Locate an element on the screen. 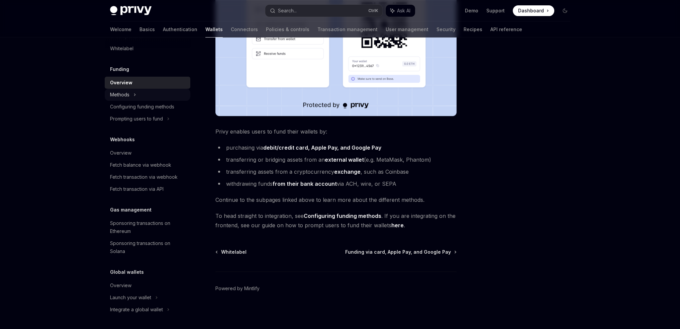  a: Fetch transaction via API is located at coordinates (148, 189).